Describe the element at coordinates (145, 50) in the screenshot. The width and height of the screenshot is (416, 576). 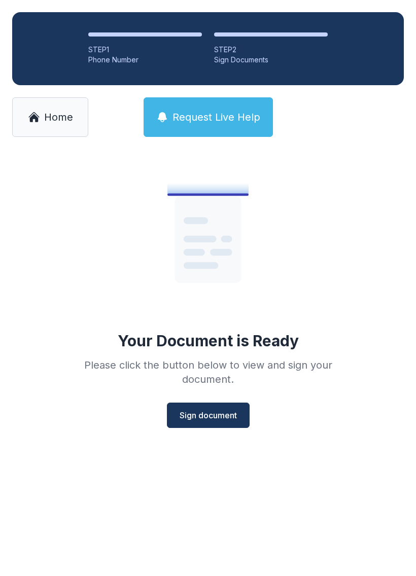
I see `div: STEP 1` at that location.